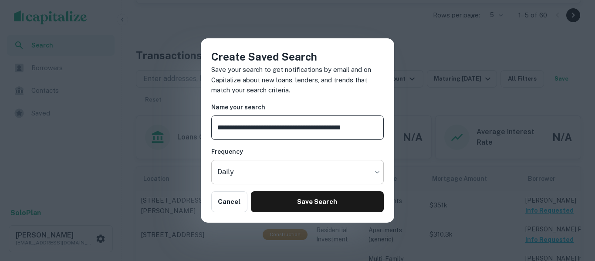 This screenshot has width=595, height=261. I want to click on h4: Create Saved Search, so click(298, 57).